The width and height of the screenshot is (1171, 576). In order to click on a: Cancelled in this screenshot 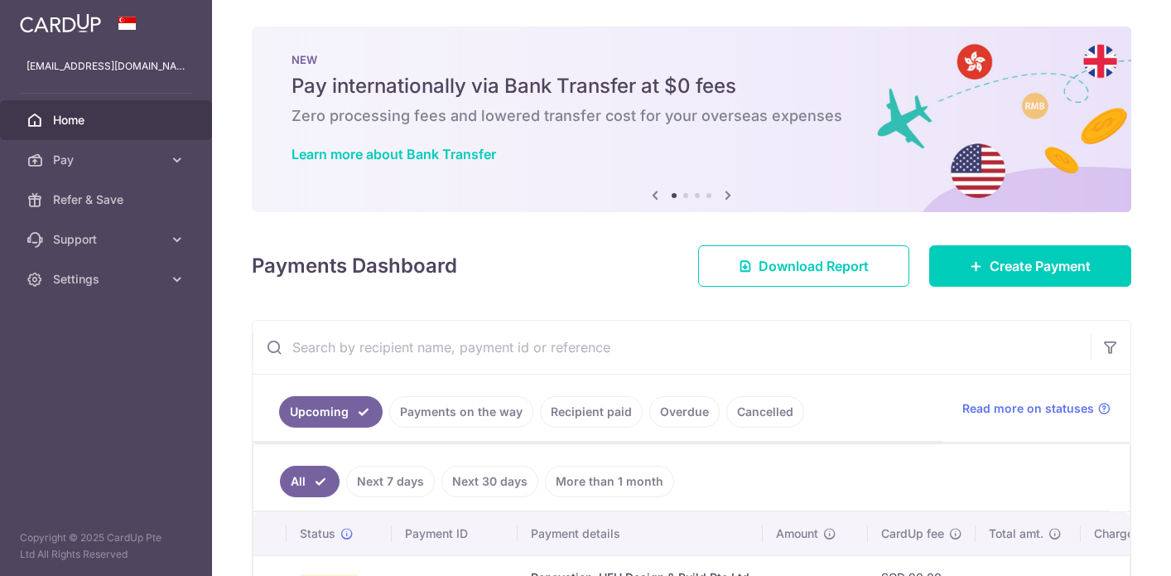, I will do `click(765, 412)`.